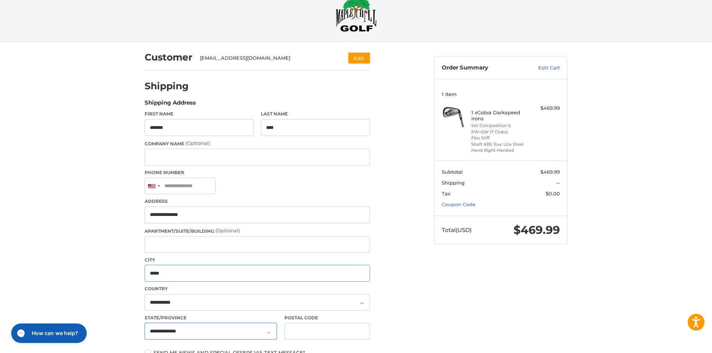 The width and height of the screenshot is (712, 353). Describe the element at coordinates (457, 230) in the screenshot. I see `span: Total (USD)` at that location.